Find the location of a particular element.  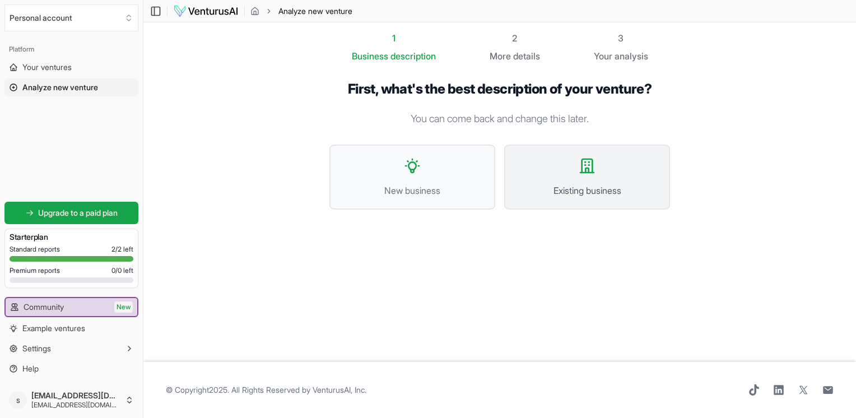

a: CommunityNew is located at coordinates (71, 307).